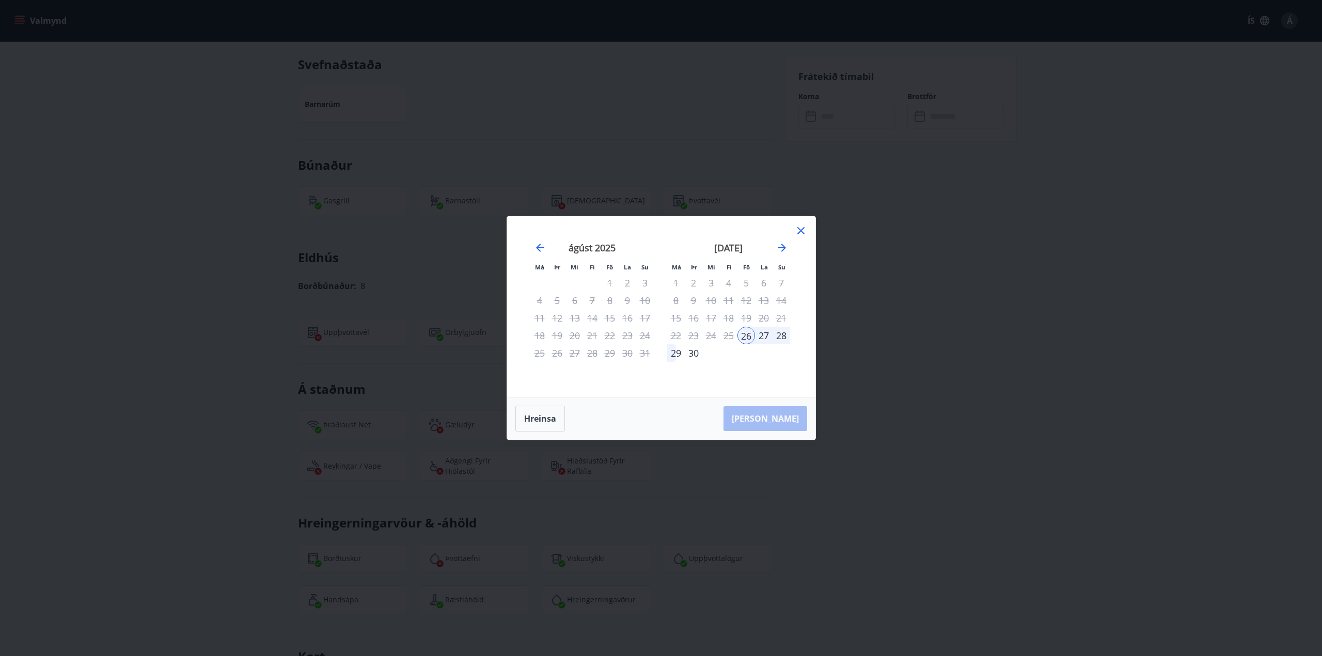 This screenshot has width=1322, height=656. What do you see at coordinates (557, 353) in the screenshot?
I see `td: Not available. þriðjudagur, 26. ágúst 2025` at bounding box center [557, 353].